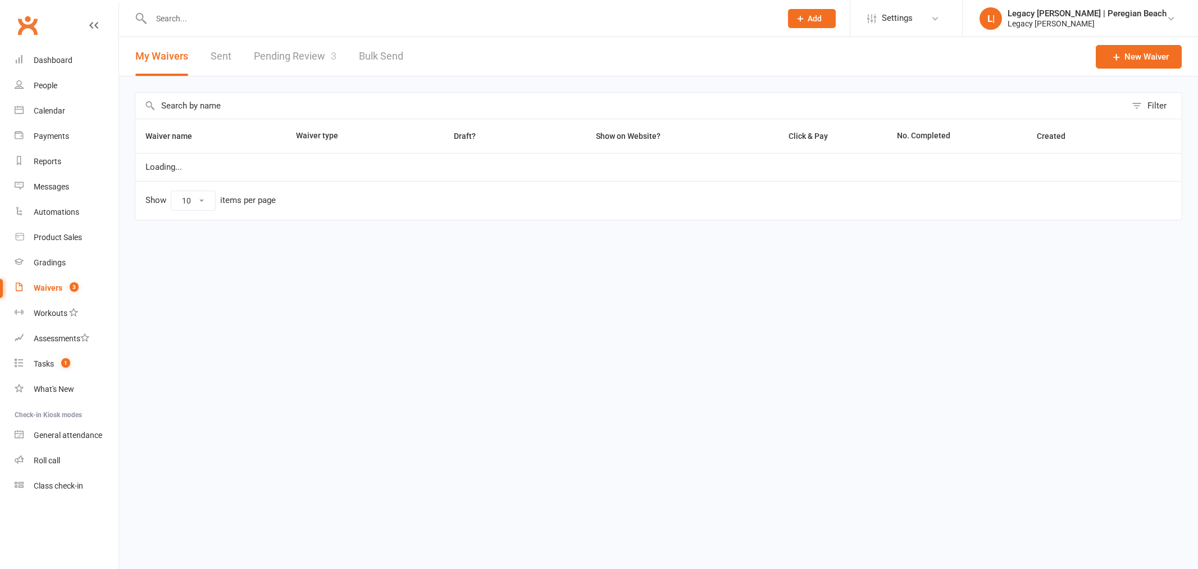  I want to click on a: Waivers 3, so click(66, 288).